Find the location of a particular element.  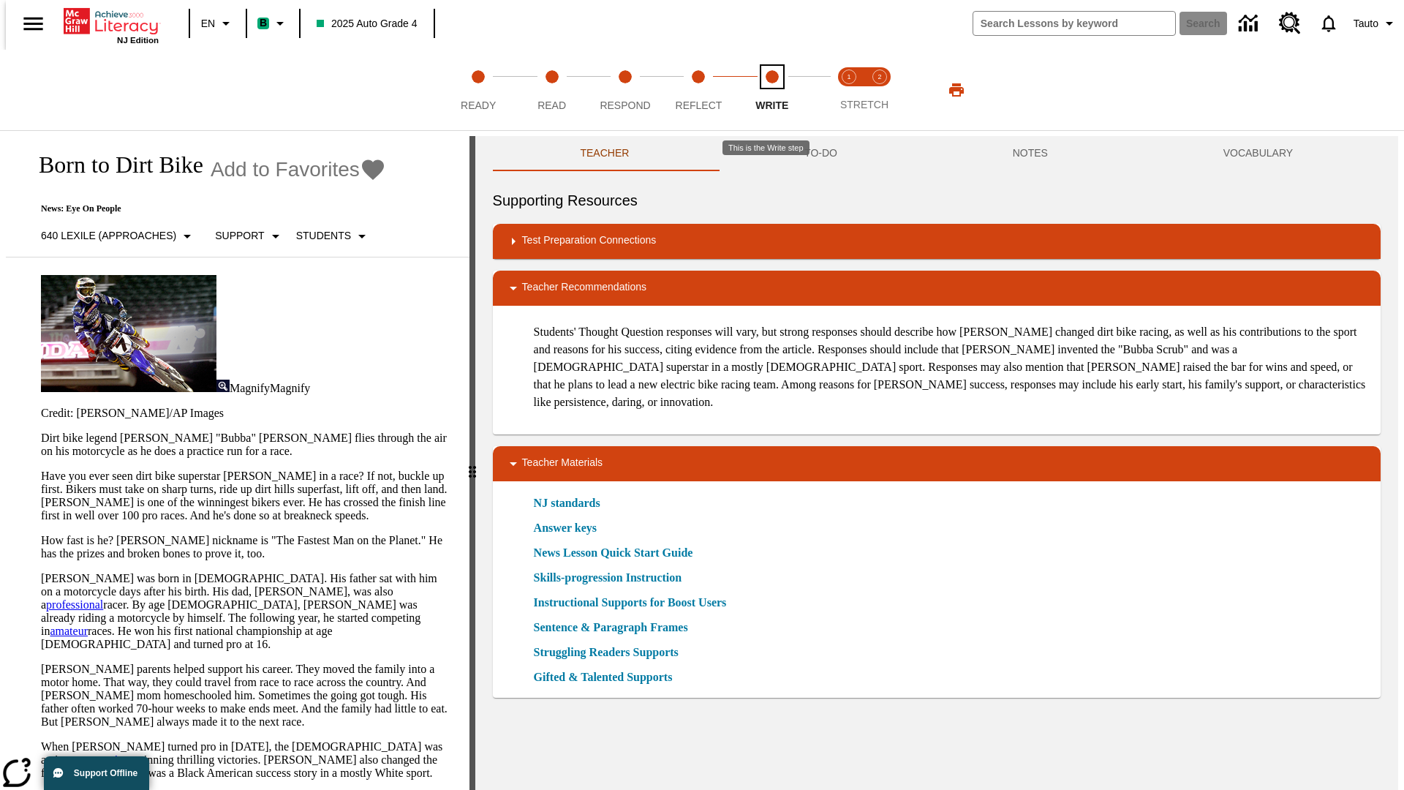

input: search field is located at coordinates (1074, 23).